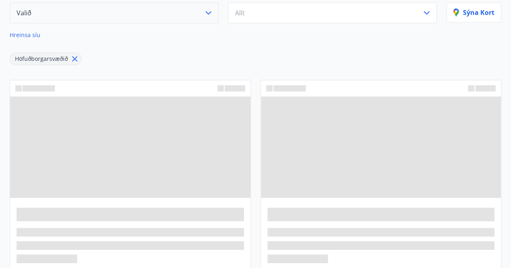 The width and height of the screenshot is (511, 268). What do you see at coordinates (240, 13) in the screenshot?
I see `span: Allt` at bounding box center [240, 13].